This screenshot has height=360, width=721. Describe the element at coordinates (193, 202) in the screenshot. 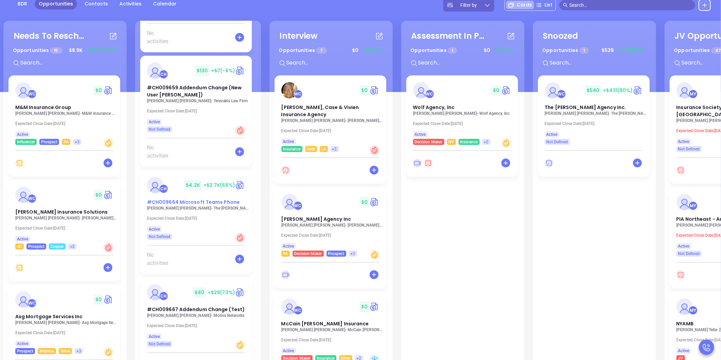

I see `span: #CH009664 Microsoft Teams Phone` at that location.